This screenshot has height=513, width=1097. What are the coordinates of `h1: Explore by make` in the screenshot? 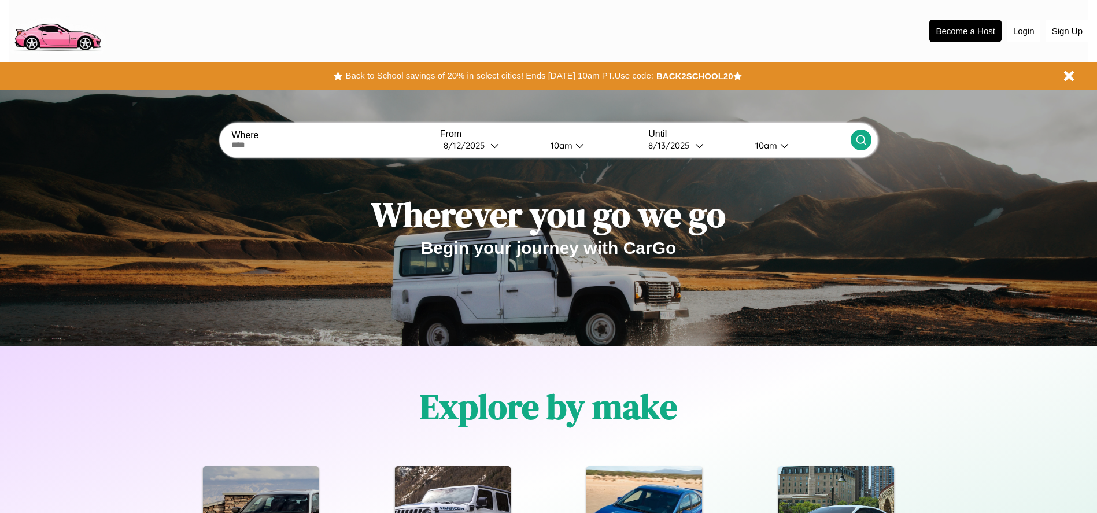 It's located at (548, 407).